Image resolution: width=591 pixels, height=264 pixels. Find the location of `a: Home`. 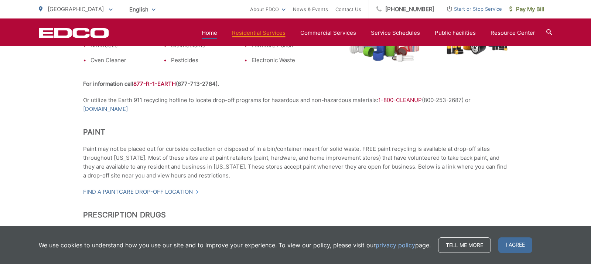

a: Home is located at coordinates (210, 33).